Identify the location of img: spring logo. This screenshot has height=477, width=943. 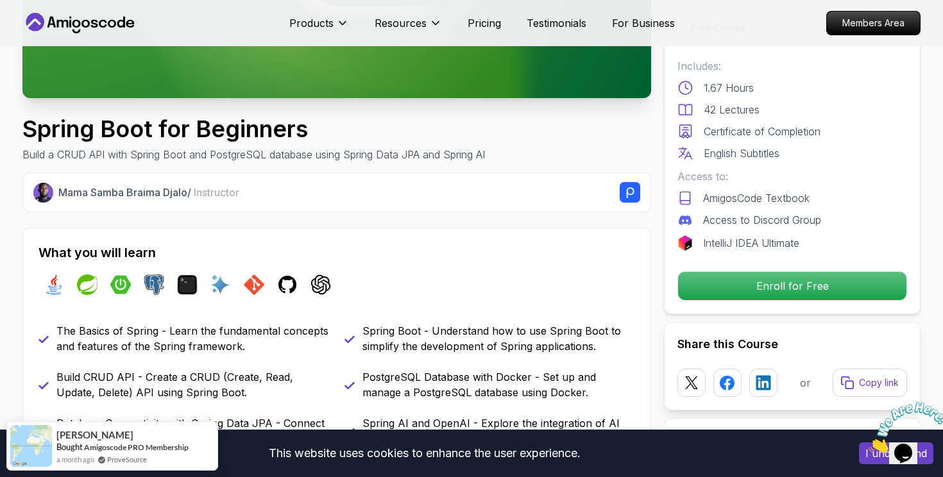
(87, 285).